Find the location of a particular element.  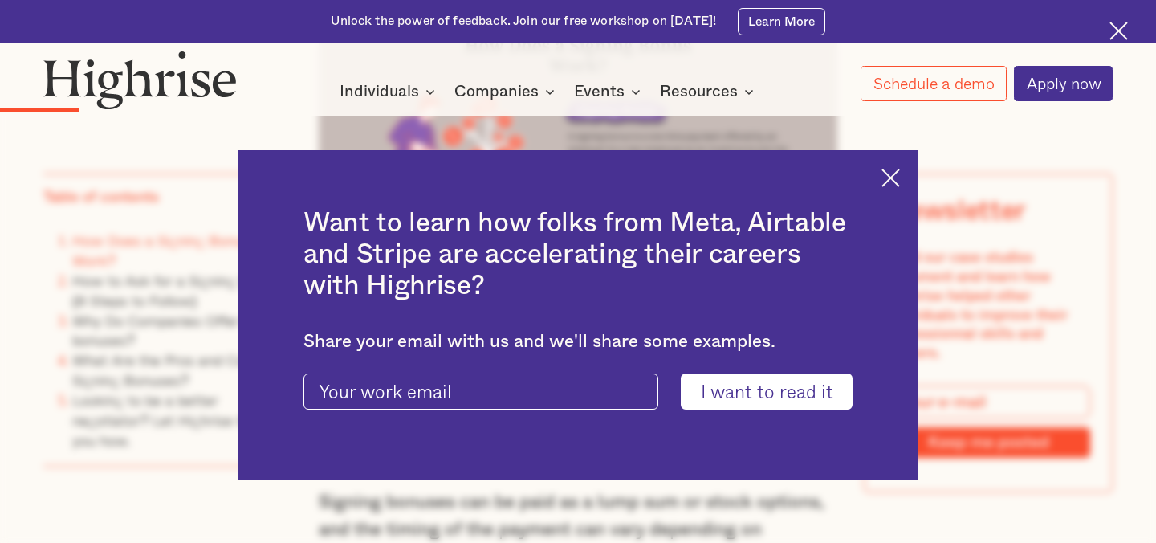

img: Highrise logo is located at coordinates (140, 79).